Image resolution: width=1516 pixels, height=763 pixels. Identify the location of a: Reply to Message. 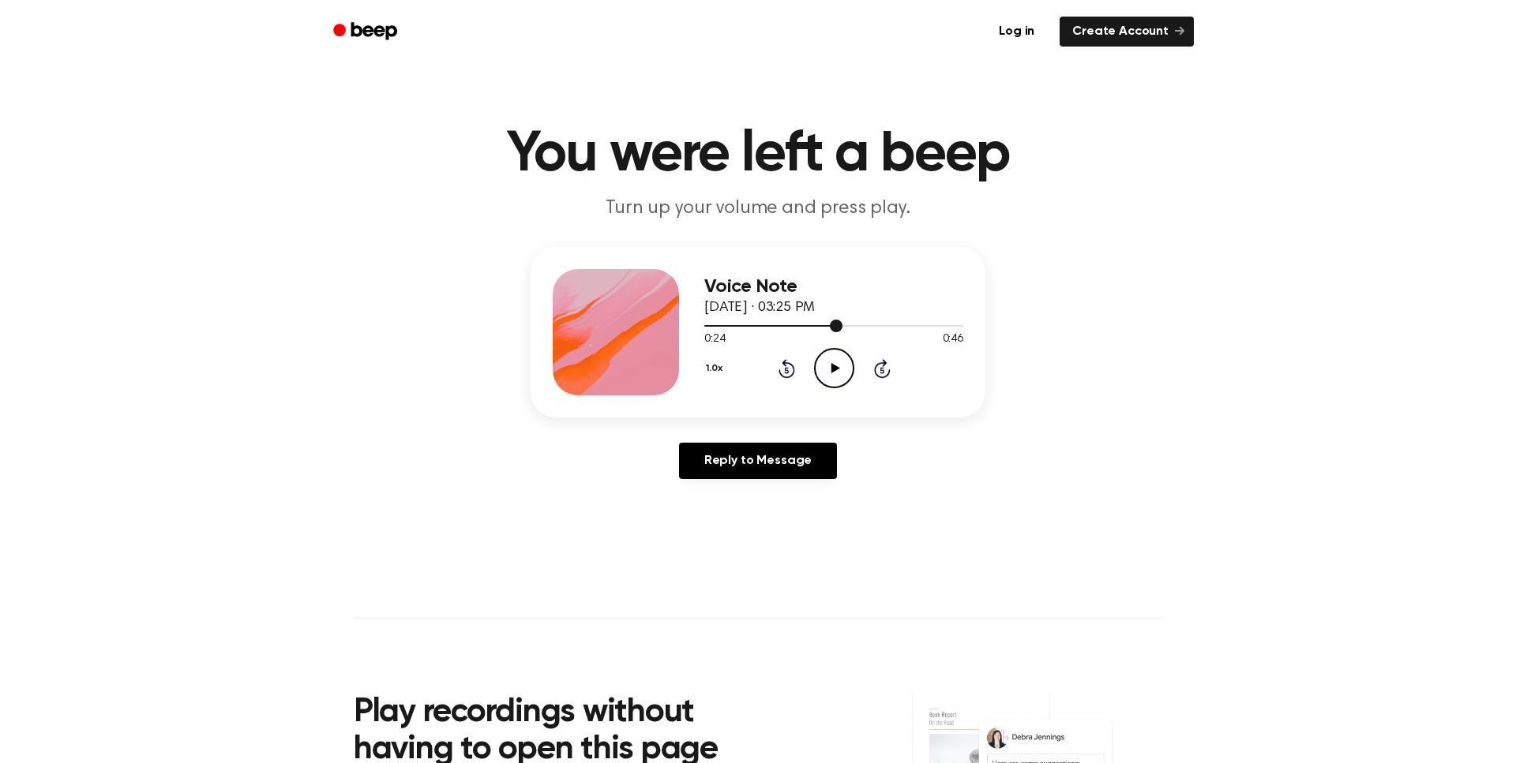
(758, 461).